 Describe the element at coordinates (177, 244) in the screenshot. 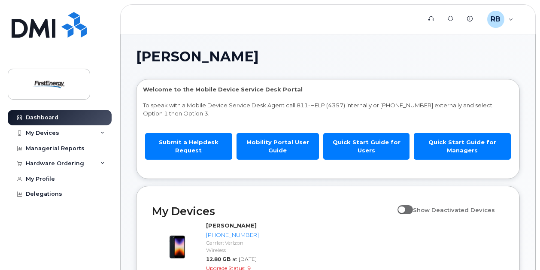

I see `img: image20231002-3703462-1angbar.jpeg` at that location.